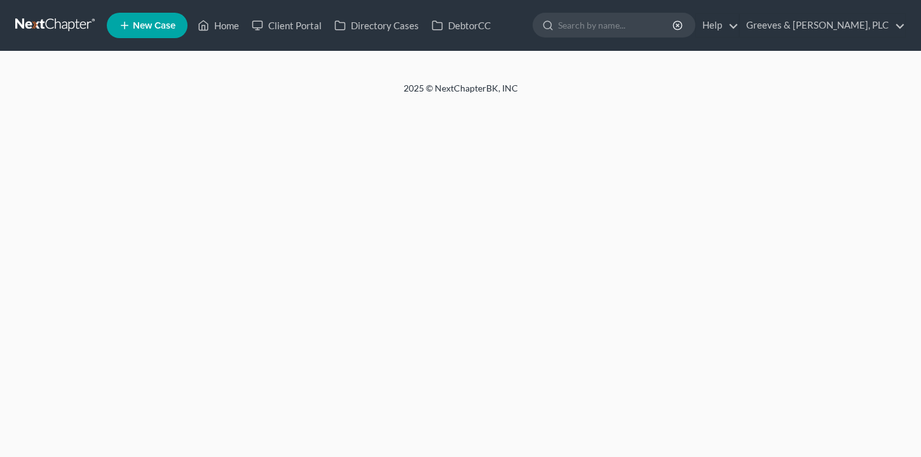 Image resolution: width=921 pixels, height=457 pixels. I want to click on a: Directory Cases, so click(376, 25).